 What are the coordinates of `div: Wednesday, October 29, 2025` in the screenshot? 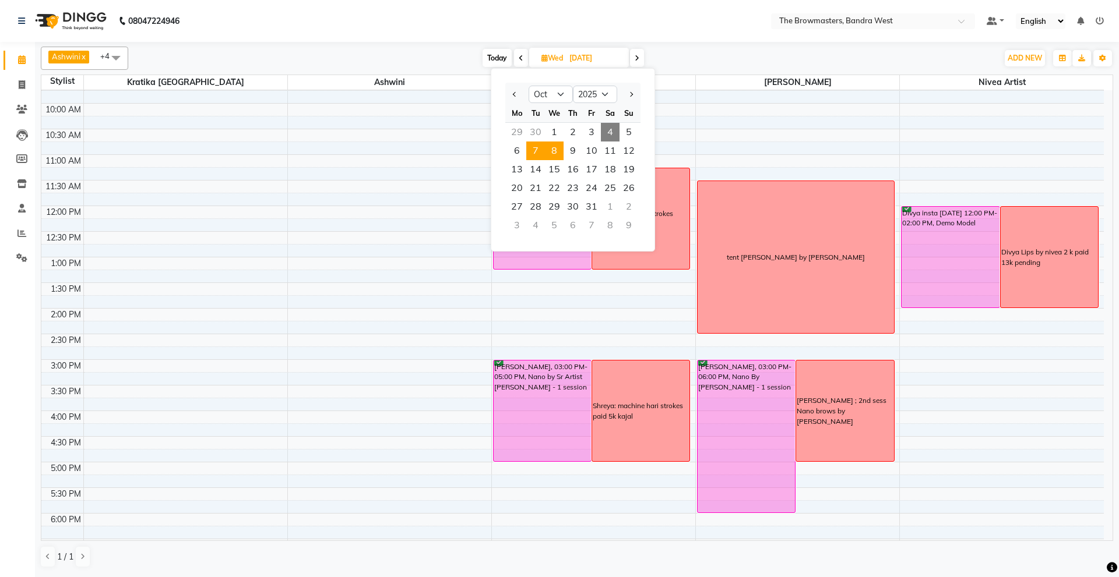 It's located at (554, 207).